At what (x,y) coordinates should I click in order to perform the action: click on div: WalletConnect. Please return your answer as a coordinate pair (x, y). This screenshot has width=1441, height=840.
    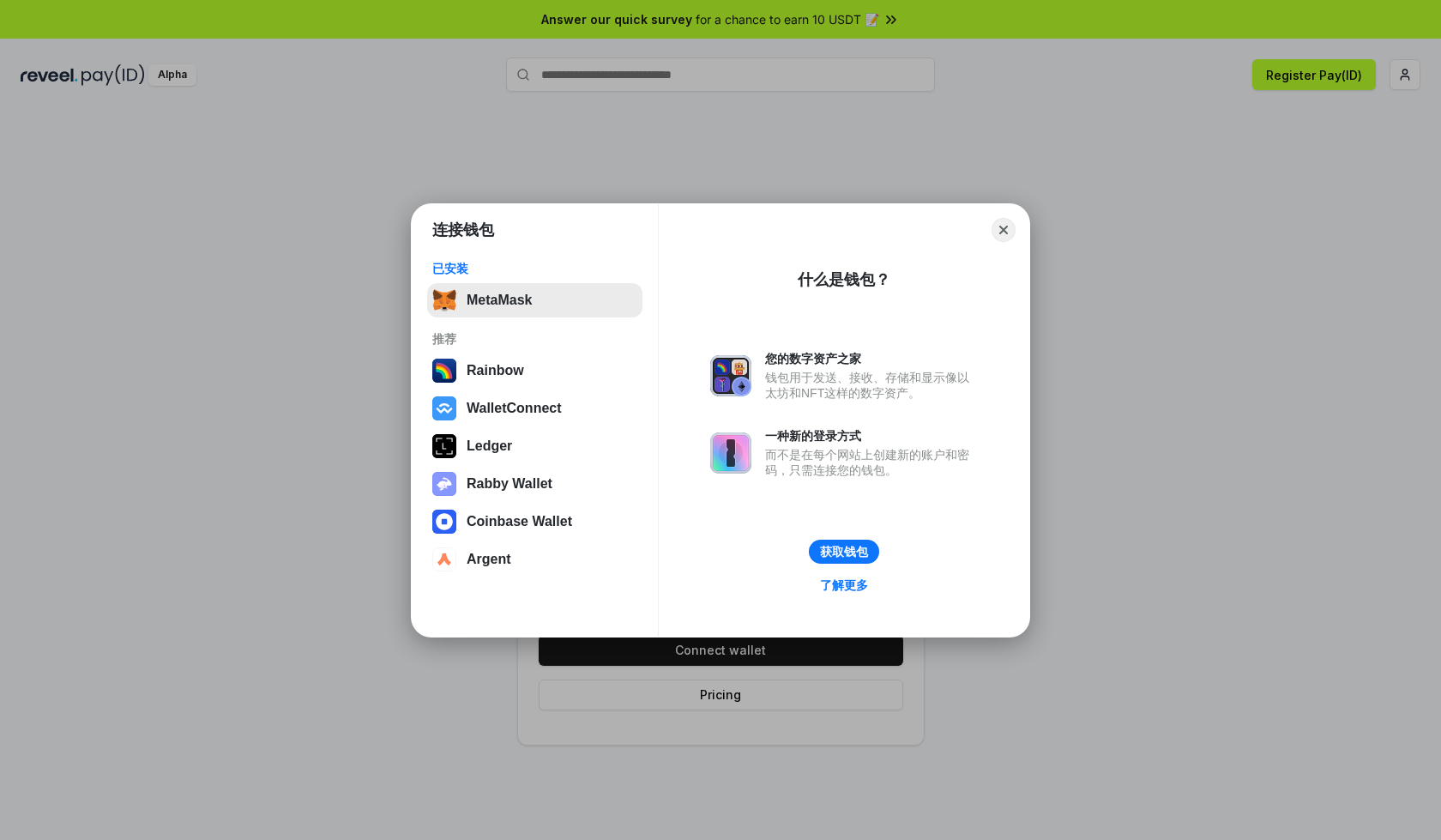
    Looking at the image, I should click on (513, 409).